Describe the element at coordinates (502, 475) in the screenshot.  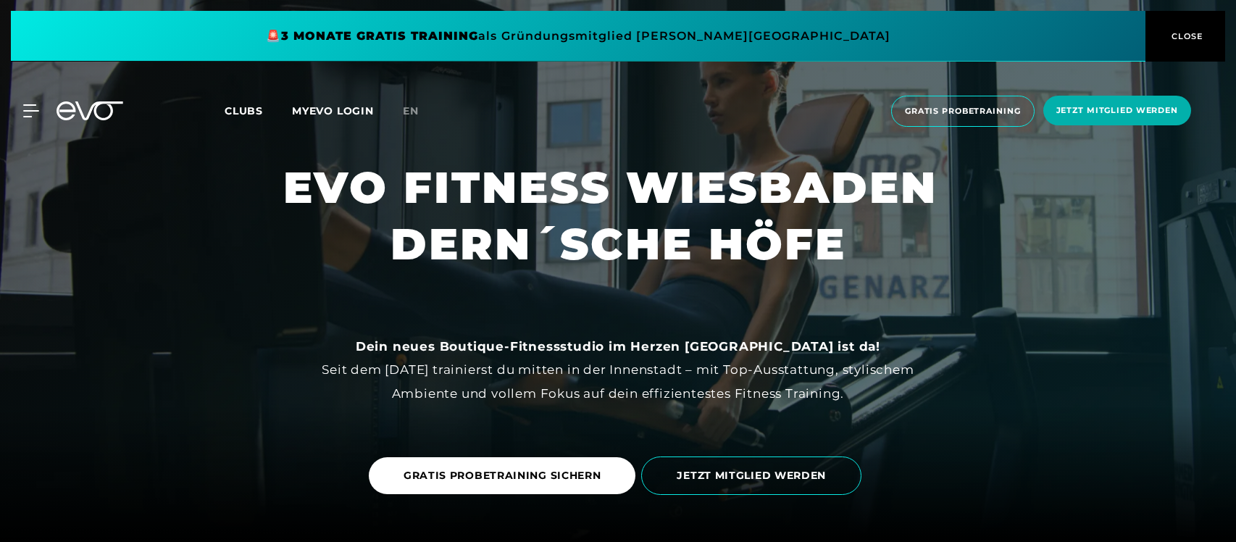
I see `a: GRATIS PROBETRAINING SICHERN` at that location.